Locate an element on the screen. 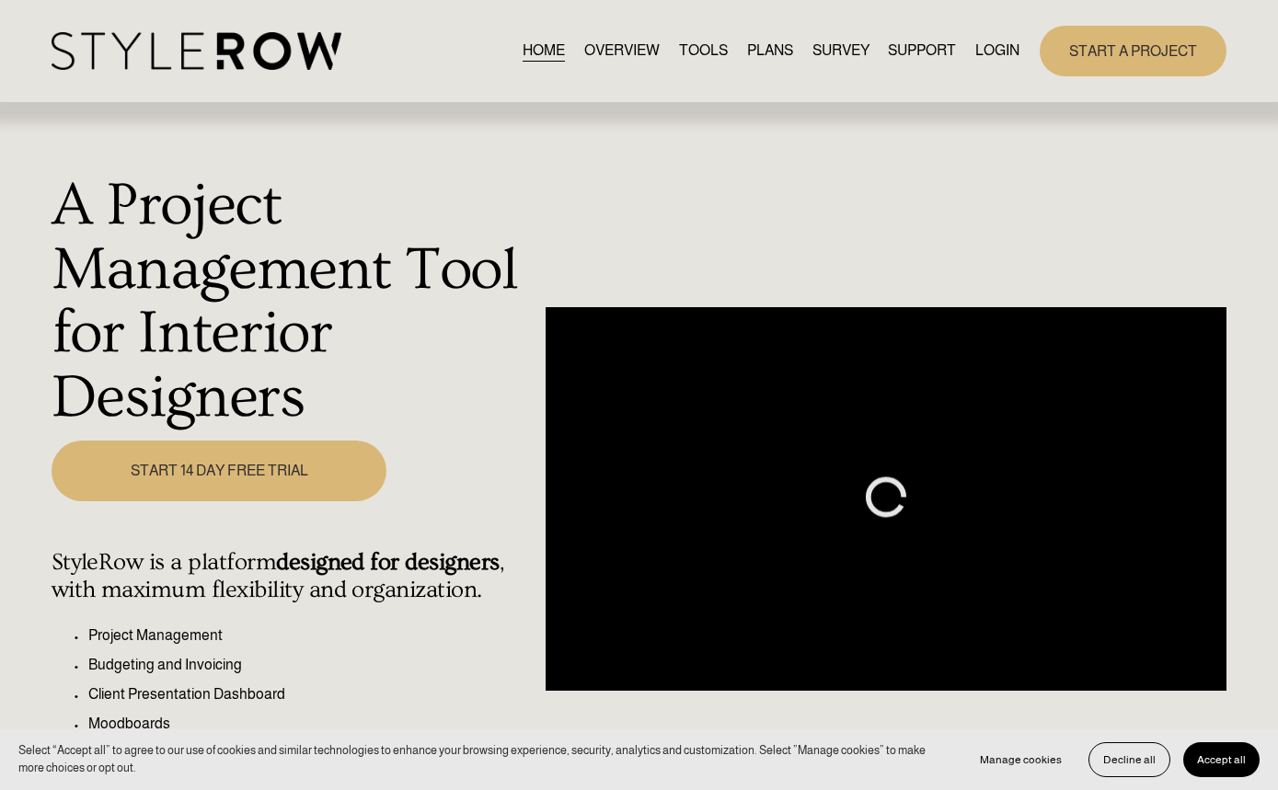  p: Moodboards is located at coordinates (312, 724).